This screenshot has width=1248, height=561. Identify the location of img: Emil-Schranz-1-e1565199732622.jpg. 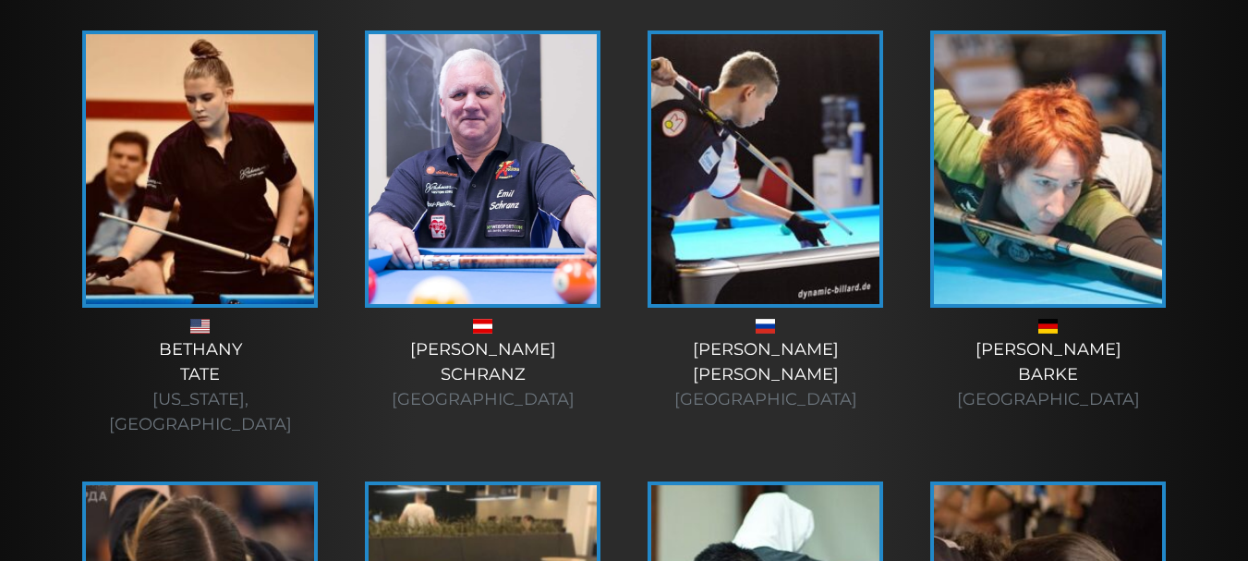
(482, 169).